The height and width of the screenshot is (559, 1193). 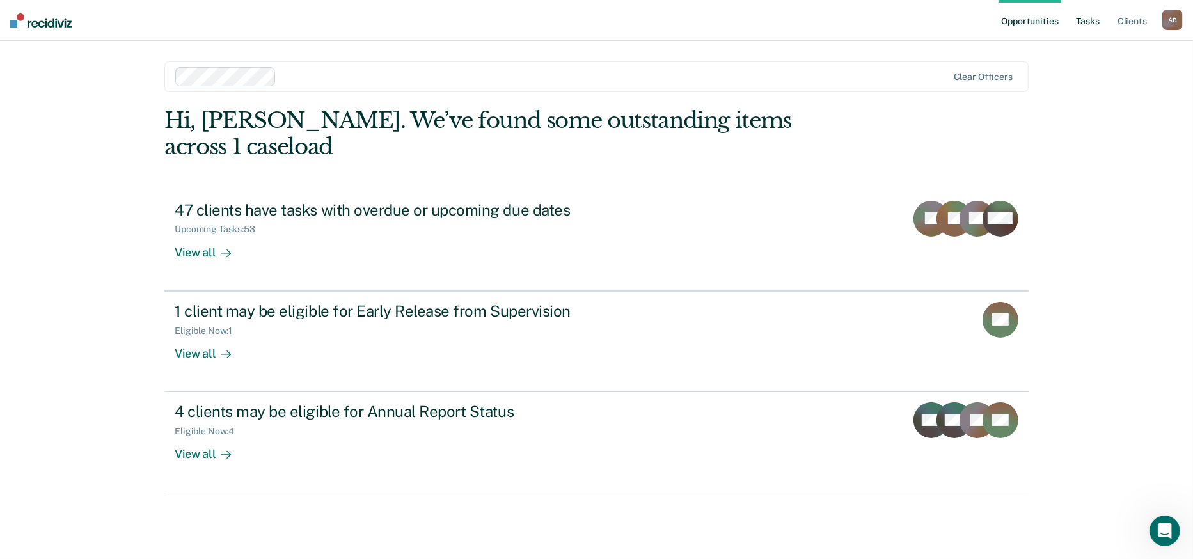 I want to click on img: Recidiviz, so click(x=41, y=20).